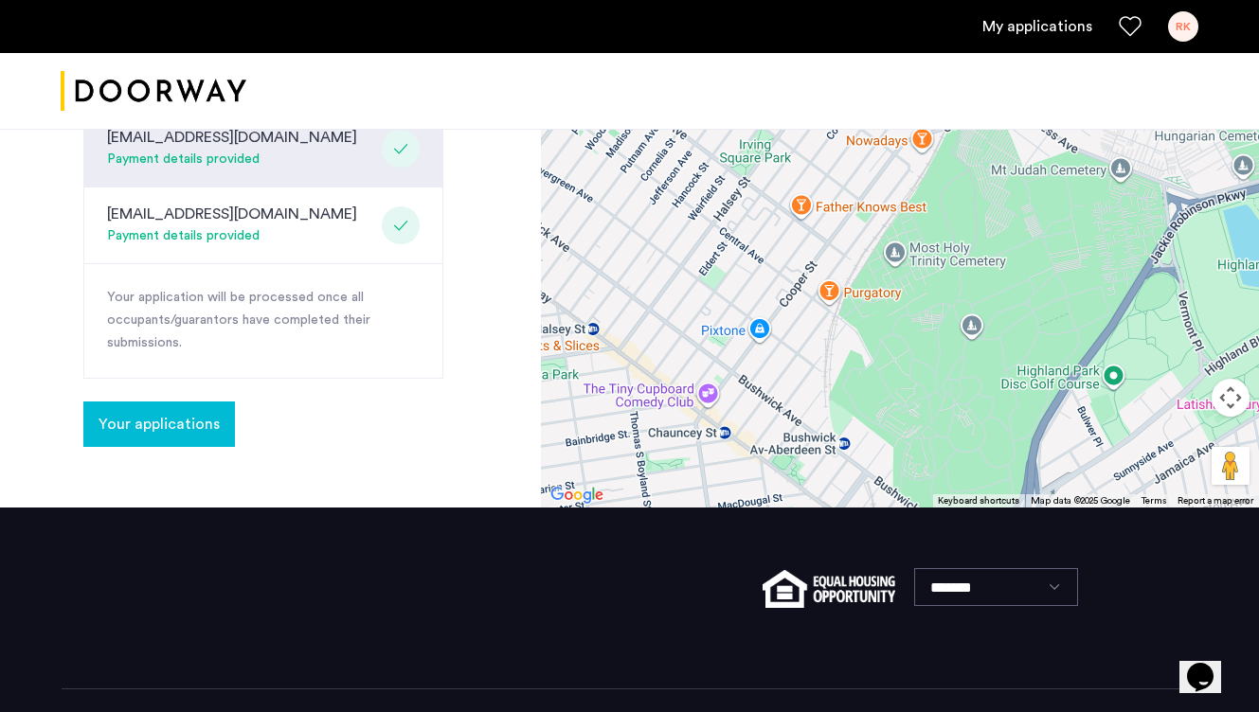 The width and height of the screenshot is (1259, 712). Describe the element at coordinates (159, 424) in the screenshot. I see `cazamio-button: Go to application` at that location.